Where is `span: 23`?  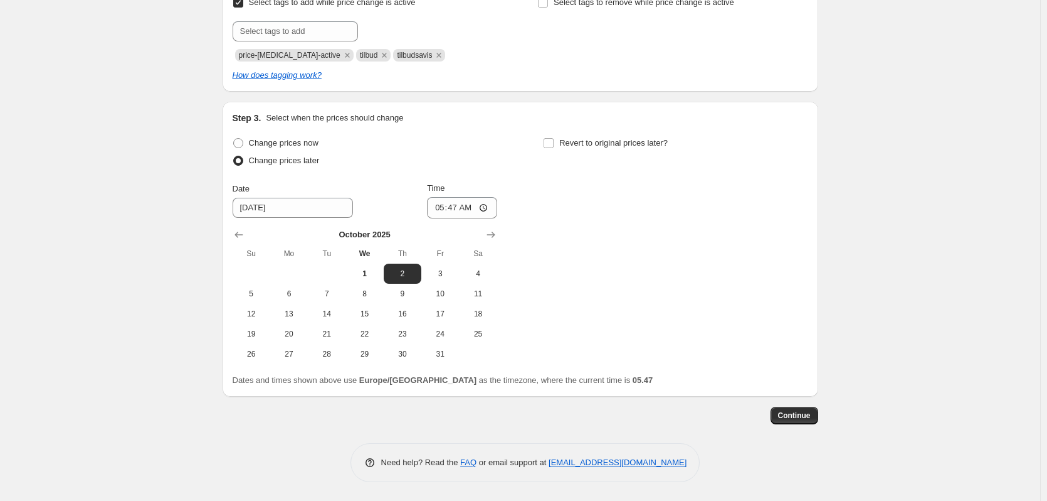 span: 23 is located at coordinates (403, 334).